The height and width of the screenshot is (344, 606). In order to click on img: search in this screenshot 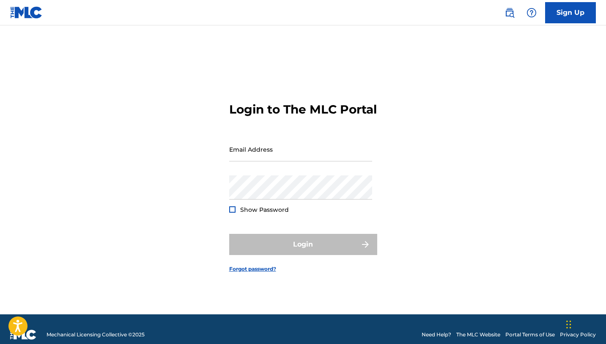, I will do `click(510, 13)`.